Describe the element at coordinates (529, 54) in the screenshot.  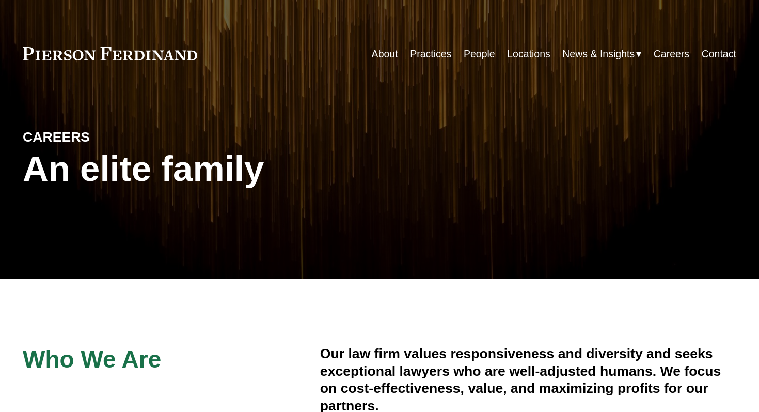
I see `a: Locations` at that location.